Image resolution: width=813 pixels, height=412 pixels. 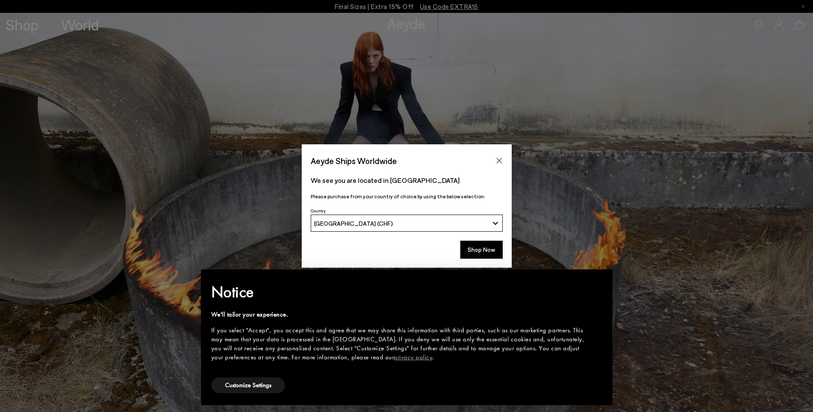 What do you see at coordinates (599, 282) in the screenshot?
I see `button: Close this notice` at bounding box center [599, 282].